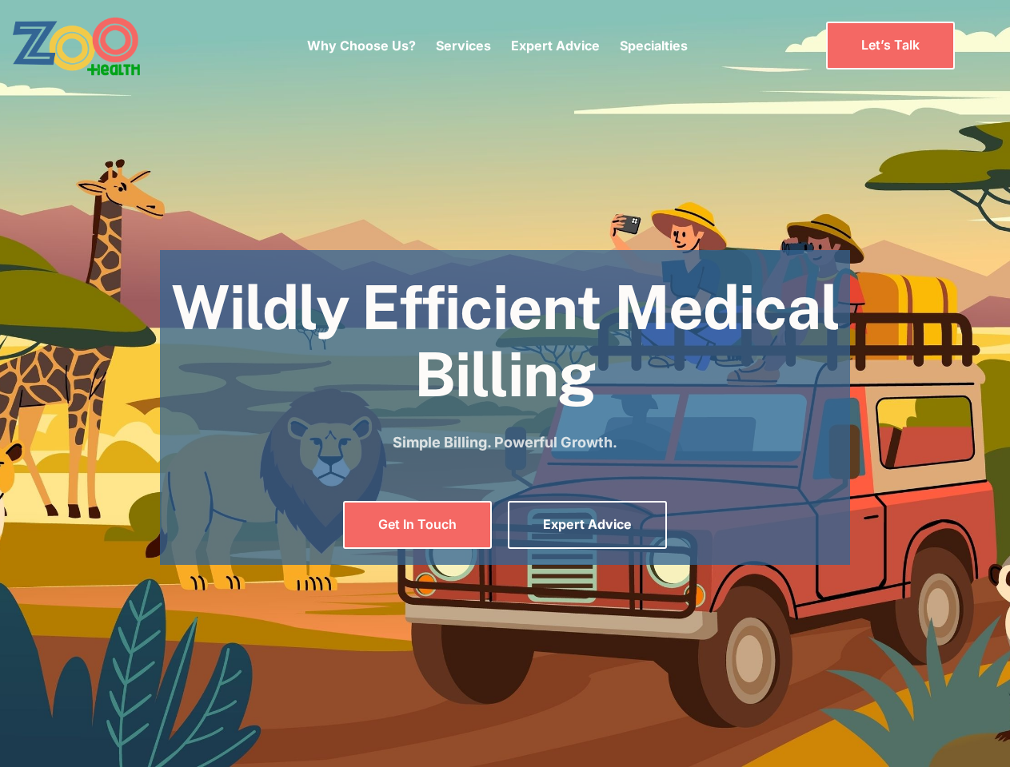 The image size is (1010, 767). Describe the element at coordinates (653, 46) in the screenshot. I see `a: Specialties` at that location.